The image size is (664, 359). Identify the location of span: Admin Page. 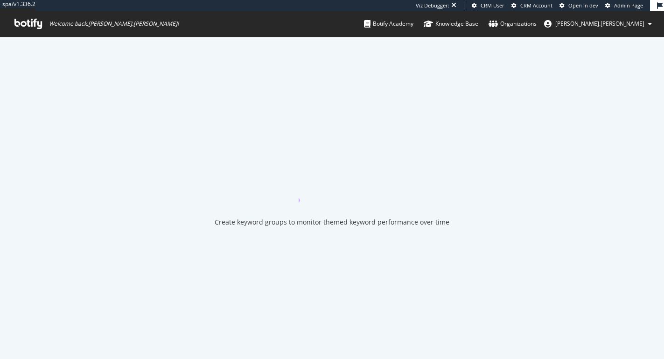
(629, 5).